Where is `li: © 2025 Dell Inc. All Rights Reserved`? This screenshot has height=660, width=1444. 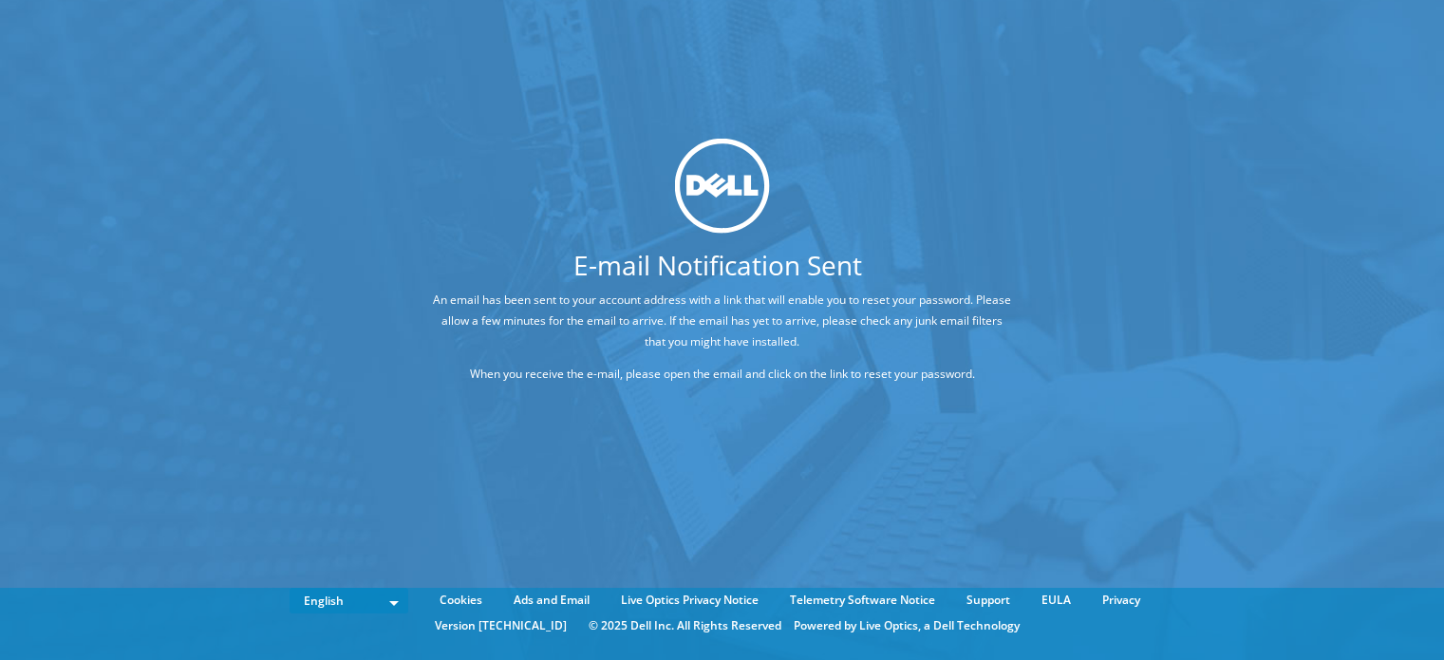
li: © 2025 Dell Inc. All Rights Reserved is located at coordinates (684, 625).